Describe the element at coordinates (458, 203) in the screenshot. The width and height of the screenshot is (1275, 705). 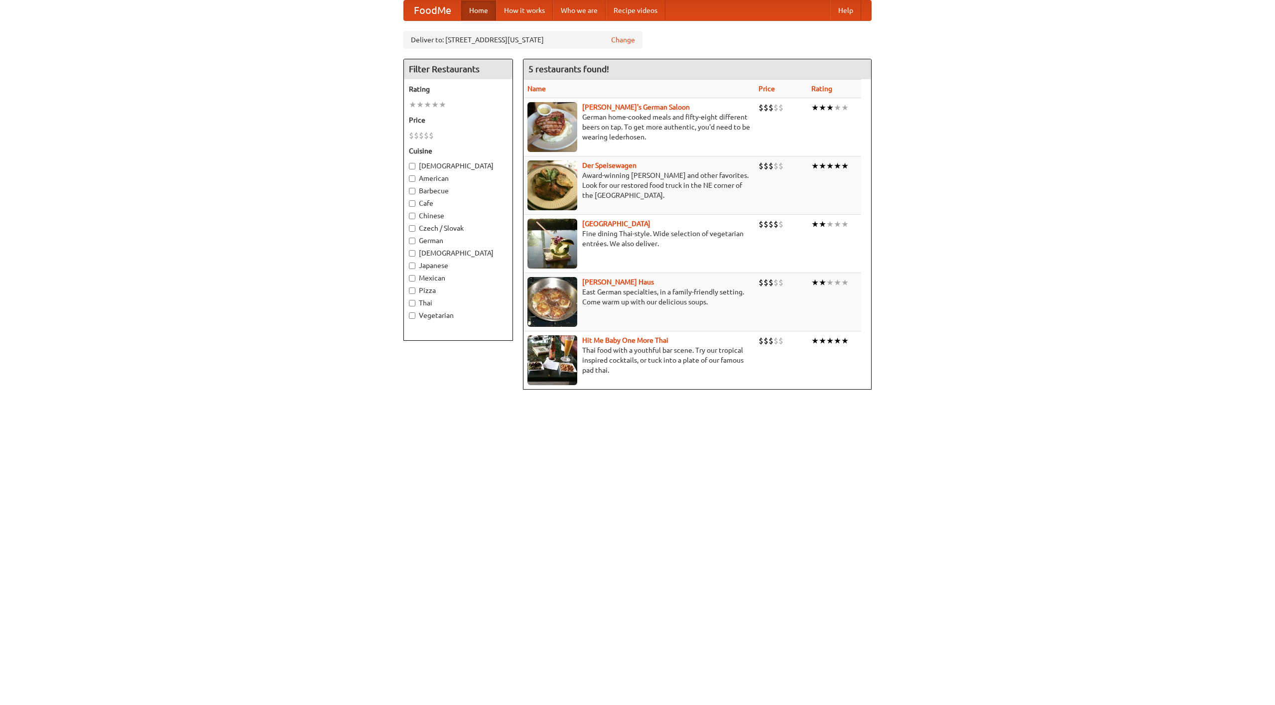
I see `label: Cafe` at that location.